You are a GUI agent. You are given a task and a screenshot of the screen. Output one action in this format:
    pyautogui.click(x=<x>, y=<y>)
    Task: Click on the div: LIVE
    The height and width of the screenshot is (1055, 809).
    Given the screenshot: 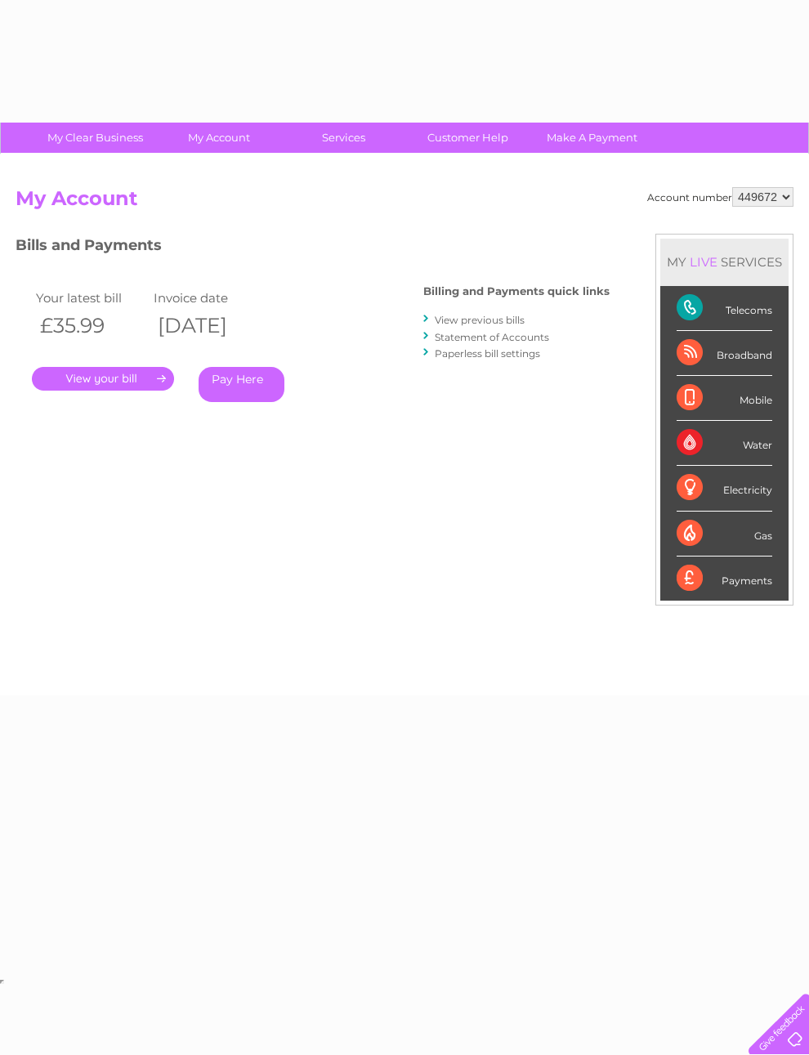 What is the action you would take?
    pyautogui.click(x=703, y=261)
    